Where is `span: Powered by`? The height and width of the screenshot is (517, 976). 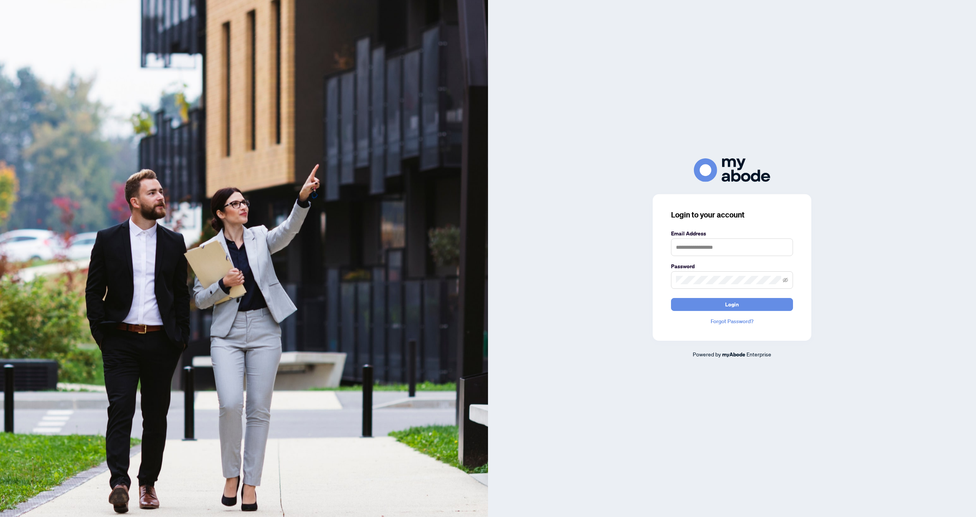 span: Powered by is located at coordinates (707, 354).